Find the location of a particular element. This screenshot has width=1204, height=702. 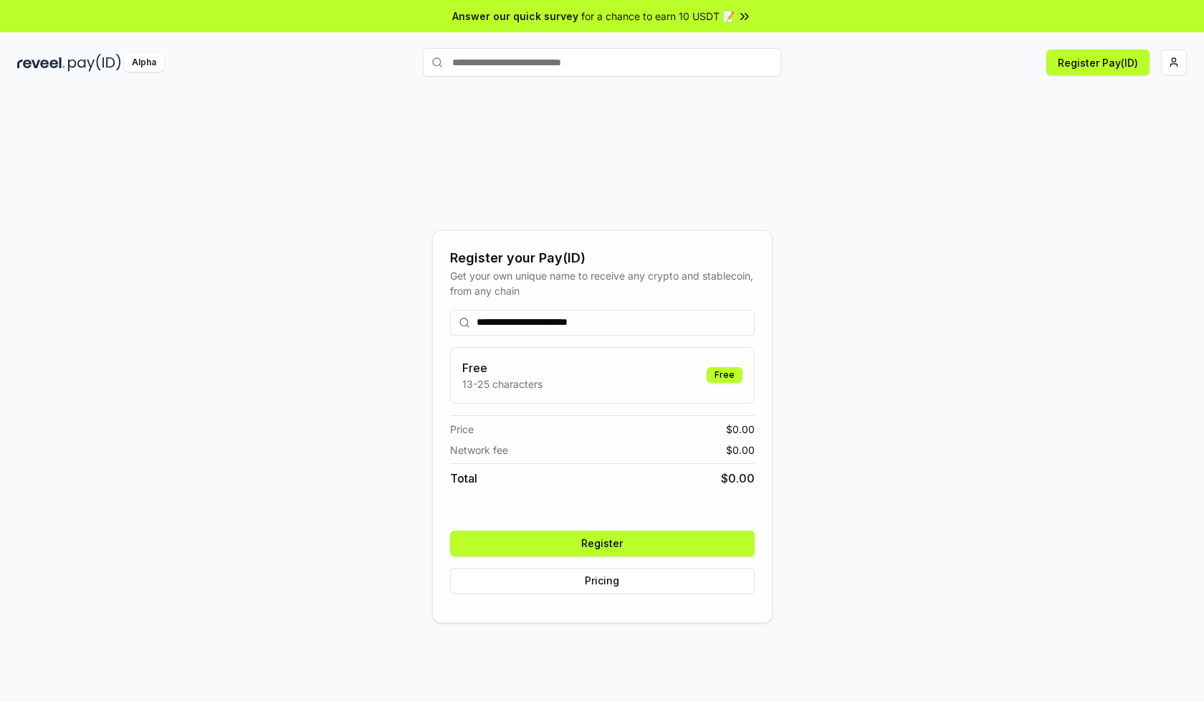

span: Answer our quick survey is located at coordinates (515, 16).